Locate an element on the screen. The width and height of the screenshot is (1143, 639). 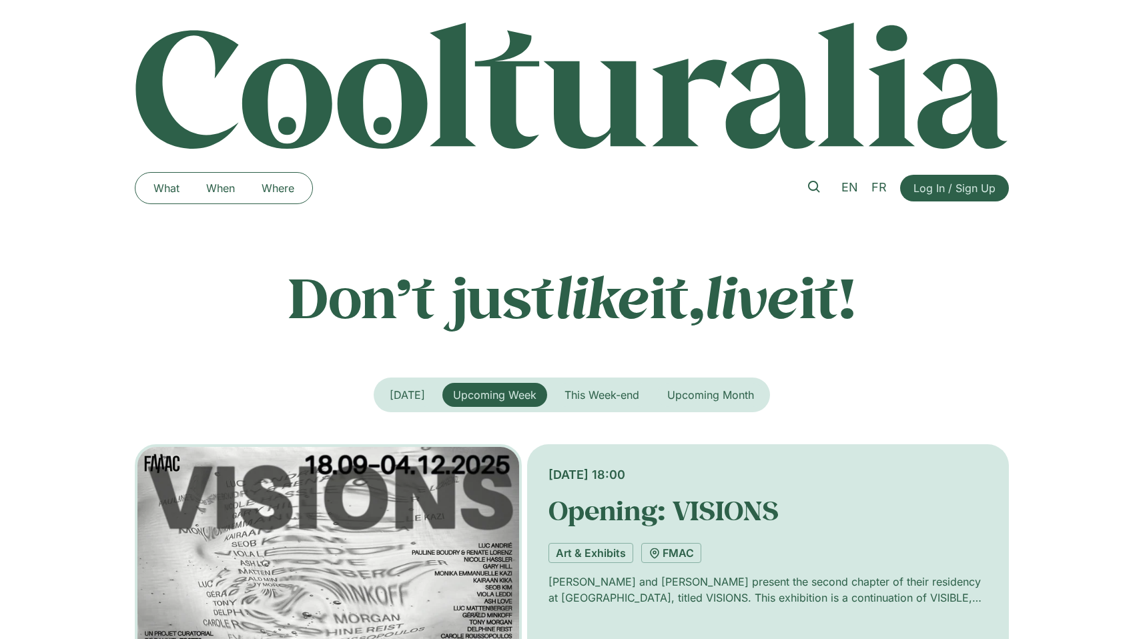
a: FR is located at coordinates (879, 188).